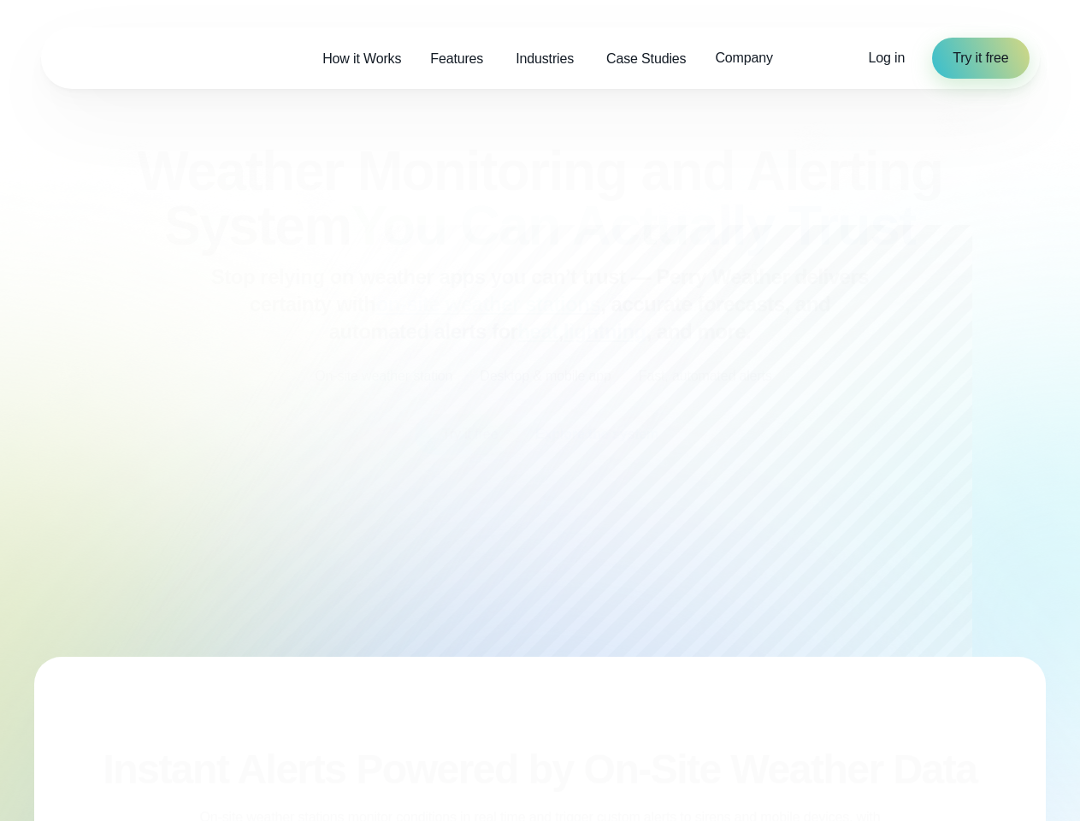 The width and height of the screenshot is (1080, 821). What do you see at coordinates (545, 59) in the screenshot?
I see `span: Industries` at bounding box center [545, 59].